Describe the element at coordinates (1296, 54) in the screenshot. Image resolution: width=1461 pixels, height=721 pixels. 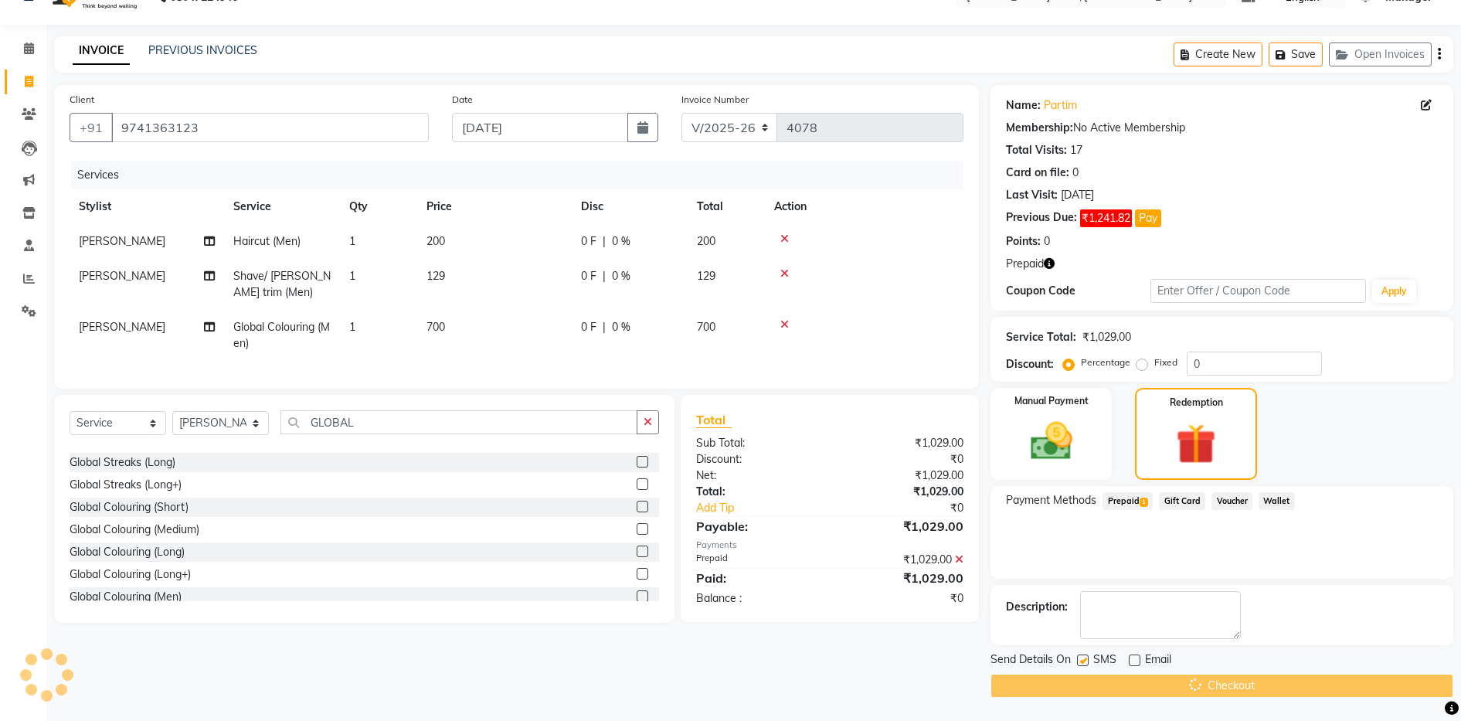
I see `button: Save` at that location.